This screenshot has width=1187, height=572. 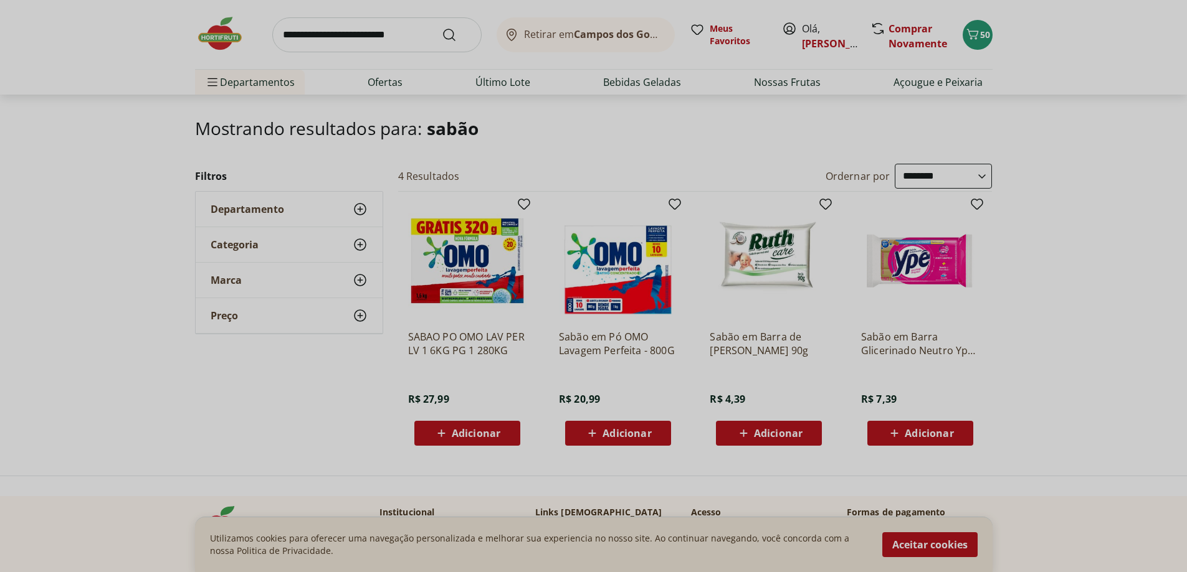 I want to click on a: SABAO PO OMO LAV PER LV 1 6KG PG 1 280KG, so click(x=467, y=344).